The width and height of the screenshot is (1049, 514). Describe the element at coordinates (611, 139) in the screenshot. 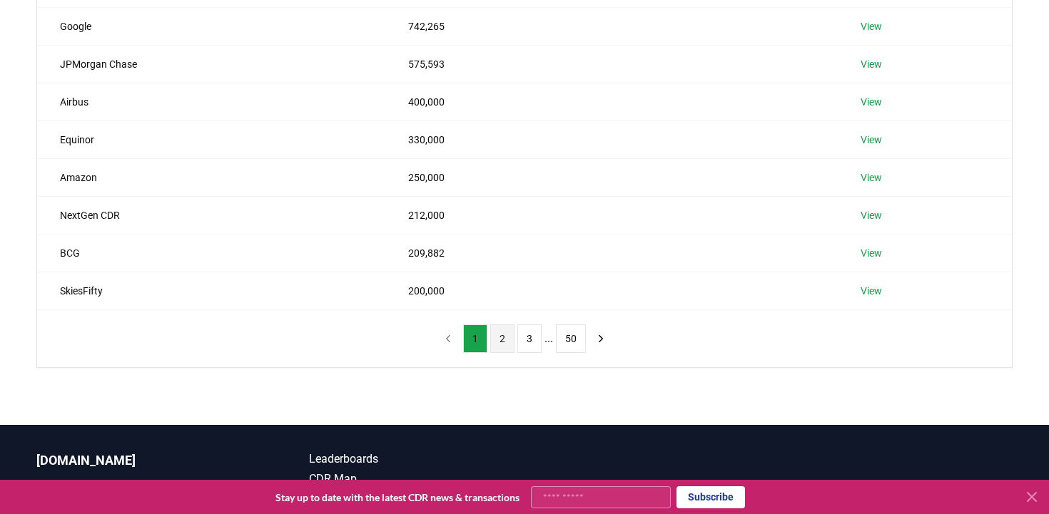

I see `td: 330,000` at that location.